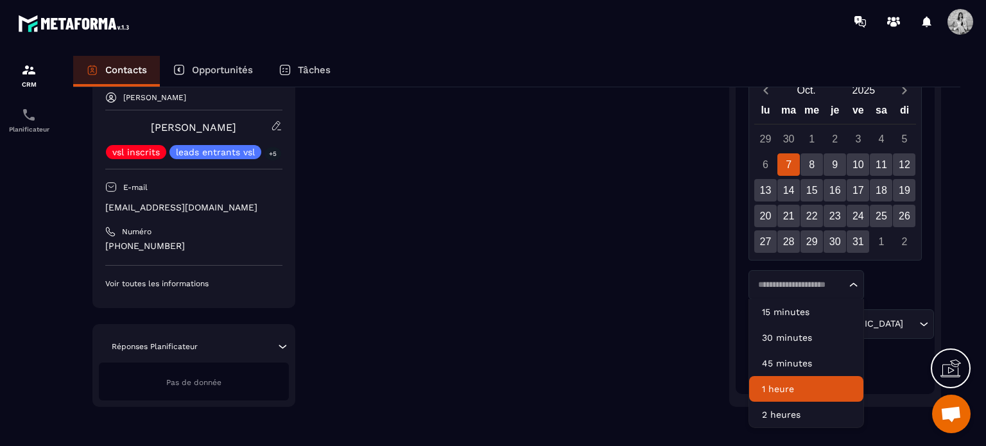 The height and width of the screenshot is (446, 986). What do you see at coordinates (126, 70) in the screenshot?
I see `p: Contacts` at bounding box center [126, 70].